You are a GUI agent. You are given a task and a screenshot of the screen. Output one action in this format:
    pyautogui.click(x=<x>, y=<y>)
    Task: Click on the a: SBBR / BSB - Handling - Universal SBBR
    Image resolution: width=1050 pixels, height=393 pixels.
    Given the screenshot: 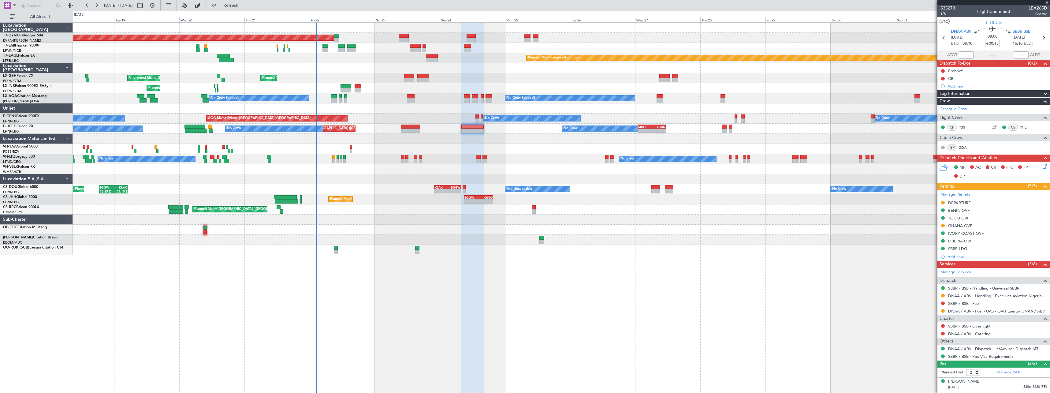 What is the action you would take?
    pyautogui.click(x=983, y=288)
    